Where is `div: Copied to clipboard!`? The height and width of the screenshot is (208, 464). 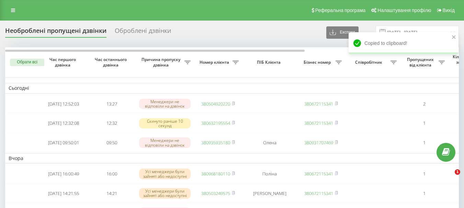 div: Copied to clipboard! is located at coordinates (403, 43).